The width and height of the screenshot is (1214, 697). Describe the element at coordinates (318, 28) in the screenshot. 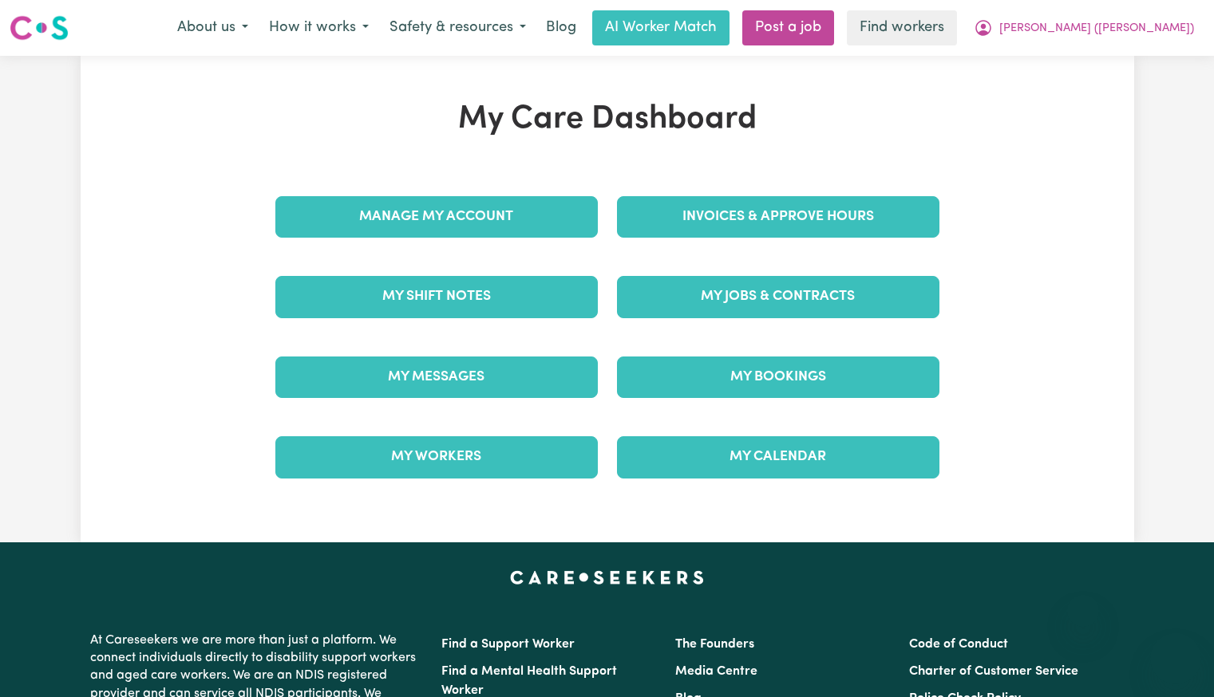

I see `button: How it works` at that location.